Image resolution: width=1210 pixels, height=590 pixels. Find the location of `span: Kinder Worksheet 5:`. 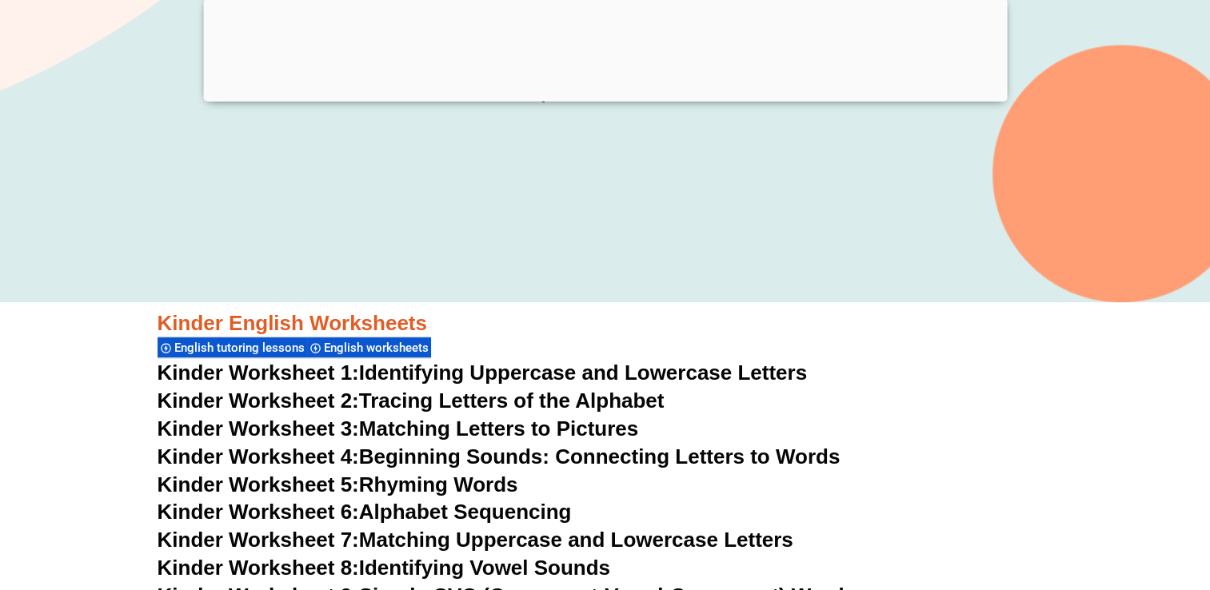

span: Kinder Worksheet 5: is located at coordinates (258, 485).